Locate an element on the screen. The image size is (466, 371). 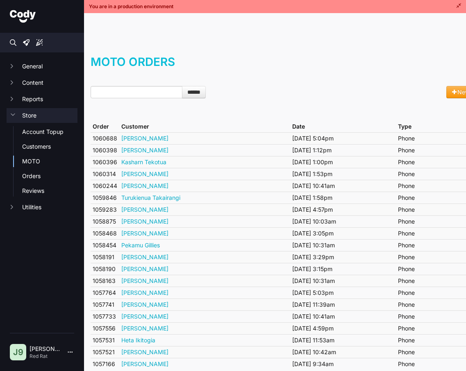
th: Order is located at coordinates (105, 127).